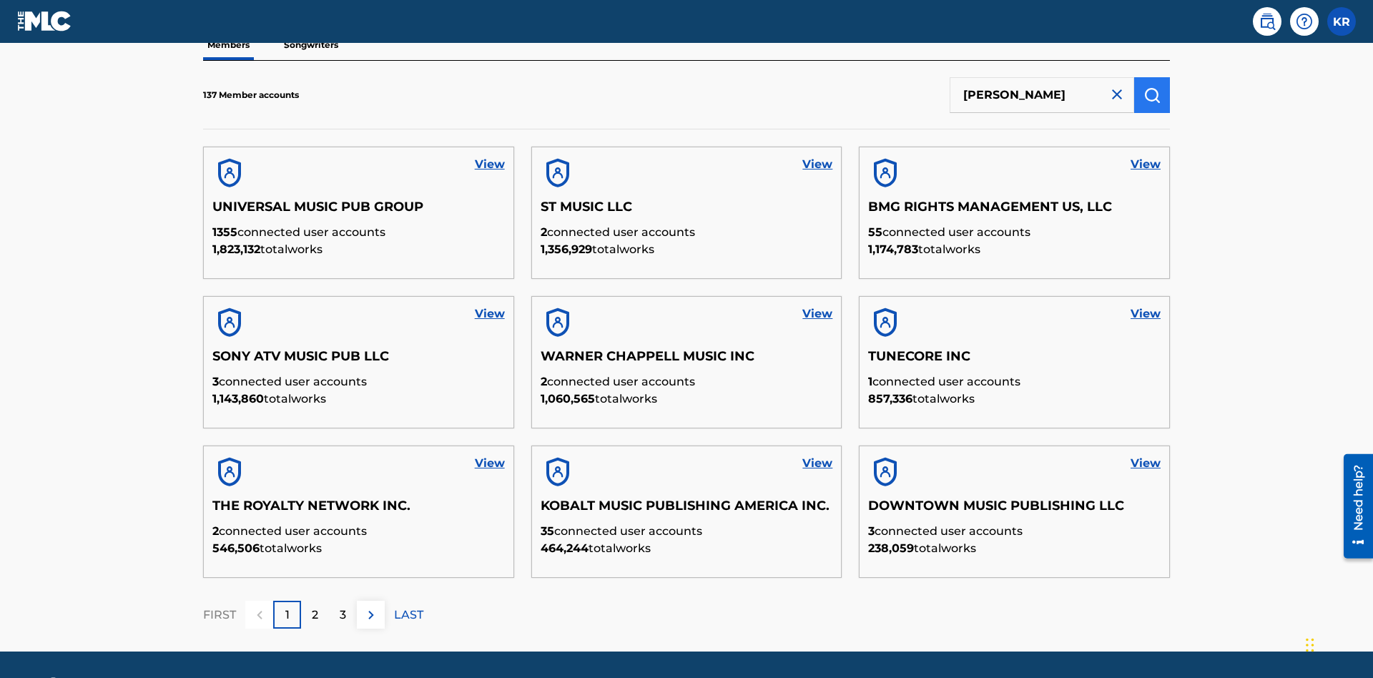 The height and width of the screenshot is (678, 1373). I want to click on div: Open Resource Center, so click(25, 59).